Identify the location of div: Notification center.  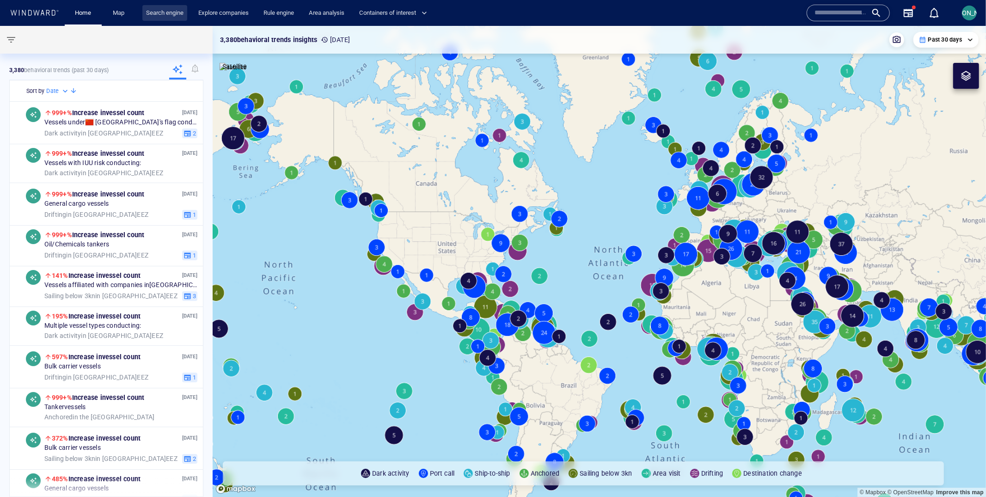
(934, 13).